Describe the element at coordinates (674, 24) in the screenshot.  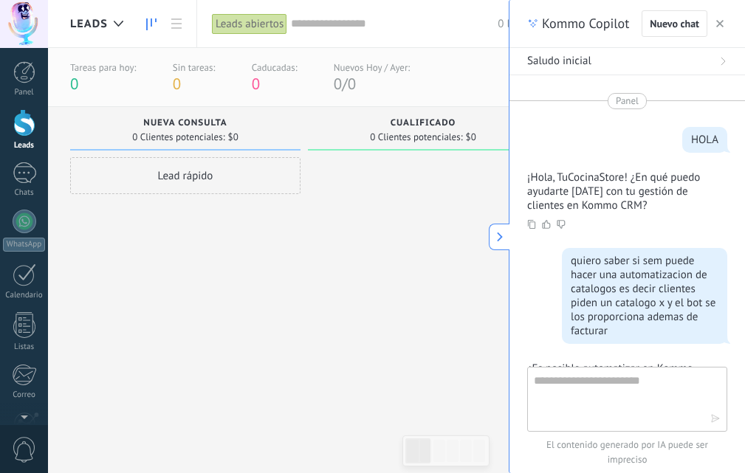
I see `button: Nuevo chat` at that location.